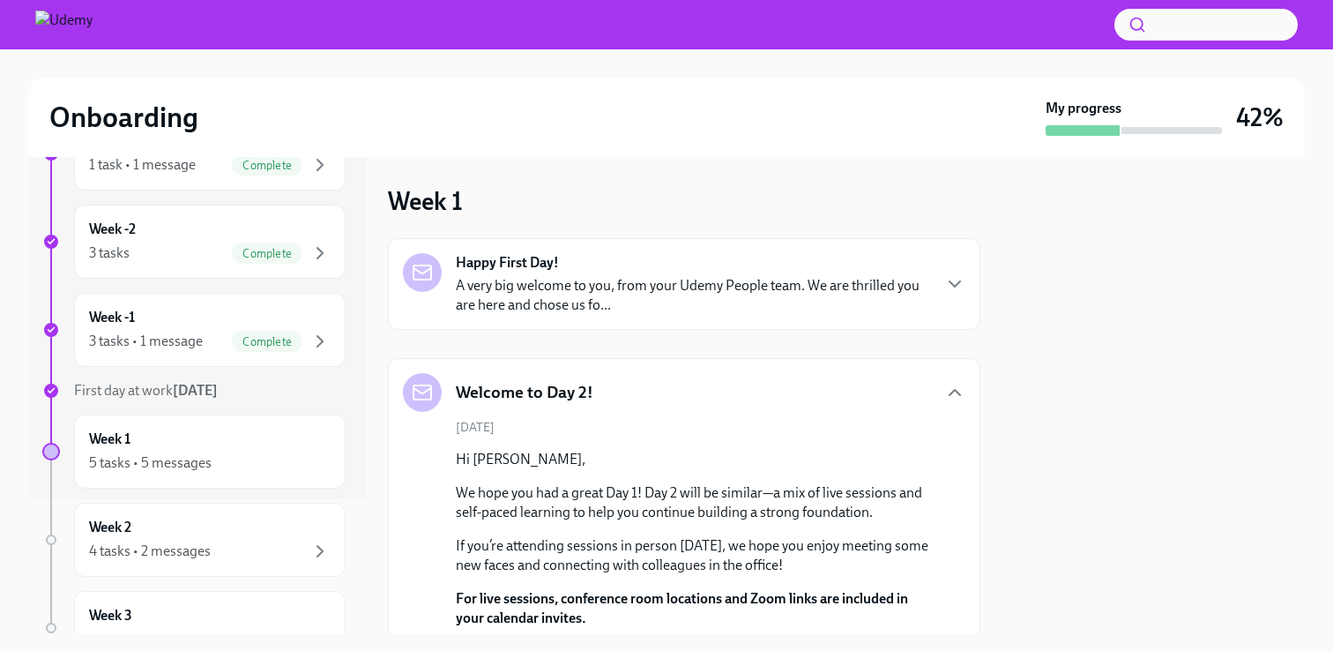 The width and height of the screenshot is (1333, 651). Describe the element at coordinates (150, 463) in the screenshot. I see `div: 5 tasks • 5 messages` at that location.